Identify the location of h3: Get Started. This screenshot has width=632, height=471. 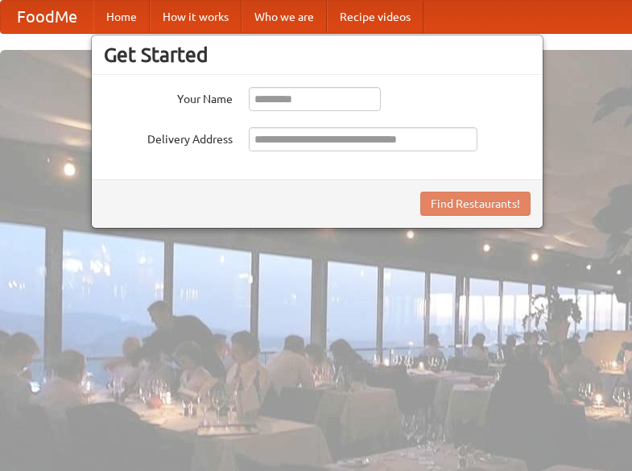
(317, 55).